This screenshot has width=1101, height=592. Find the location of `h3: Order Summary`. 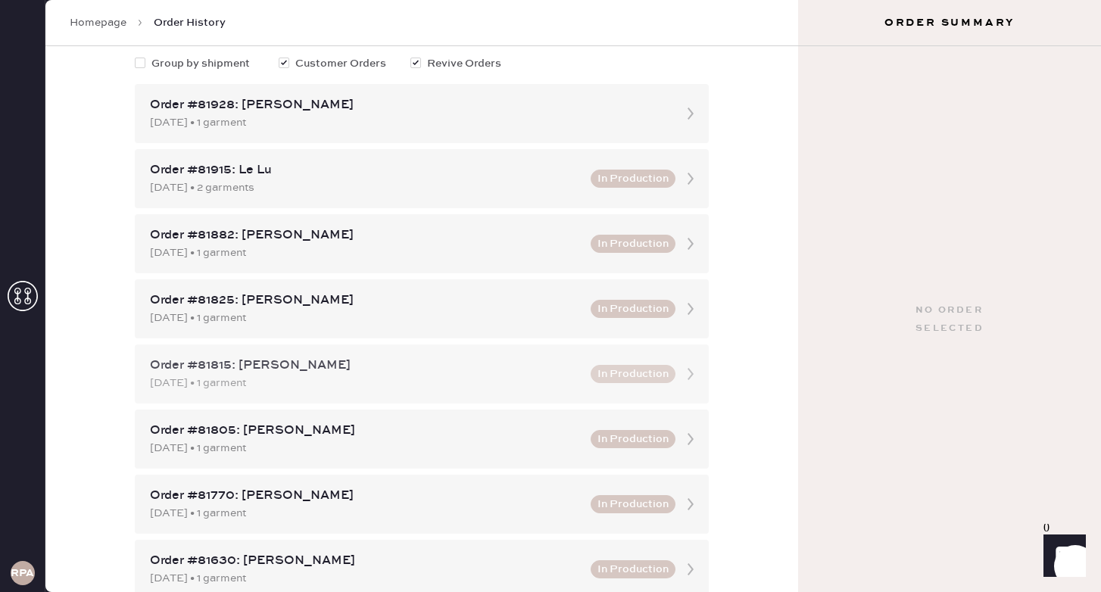

h3: Order Summary is located at coordinates (950, 23).